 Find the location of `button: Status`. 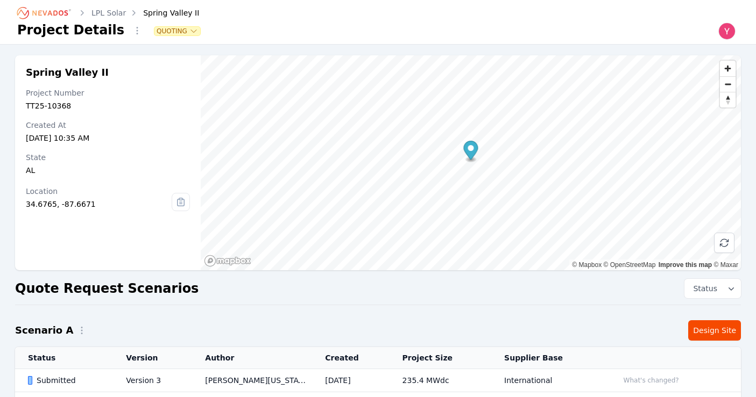

button: Status is located at coordinates (712, 289).